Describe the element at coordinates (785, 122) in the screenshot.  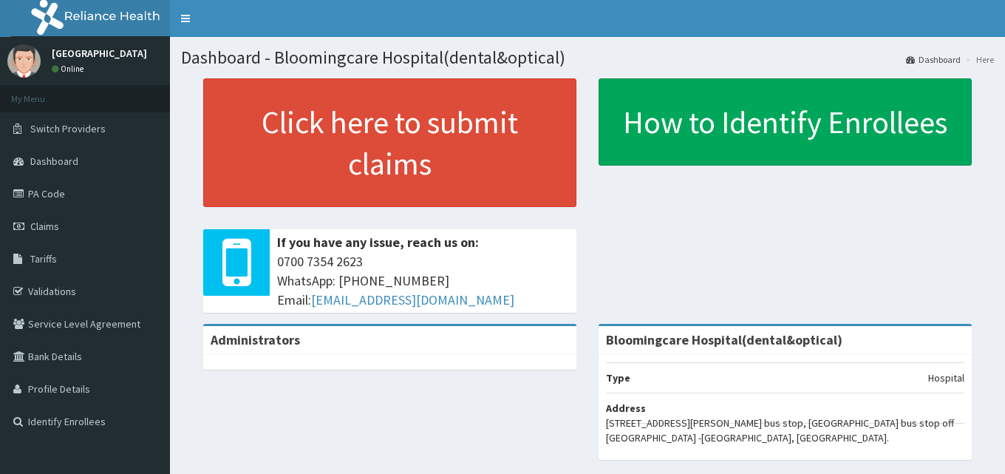
I see `a: How to Identify Enrollees` at that location.